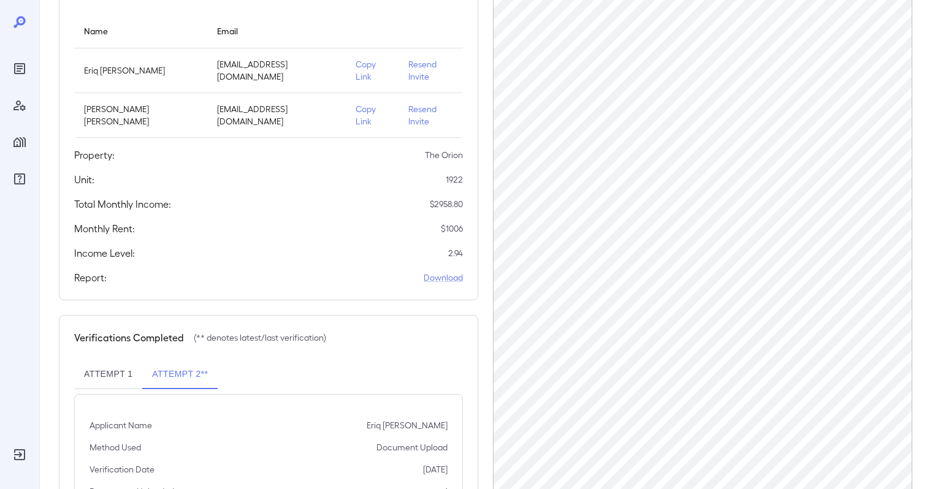 The height and width of the screenshot is (489, 927). I want to click on h5: Total Monthly Income:, so click(123, 204).